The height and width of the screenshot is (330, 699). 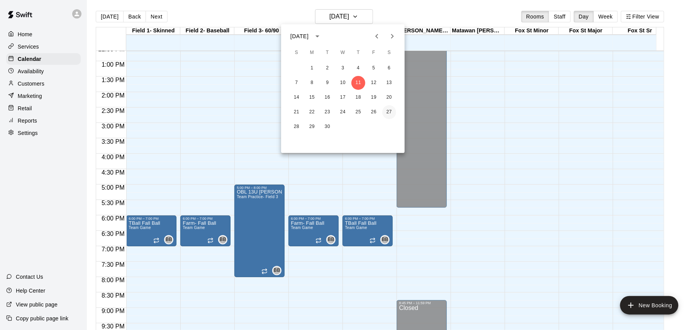 What do you see at coordinates (312, 83) in the screenshot?
I see `button: 8` at bounding box center [312, 83].